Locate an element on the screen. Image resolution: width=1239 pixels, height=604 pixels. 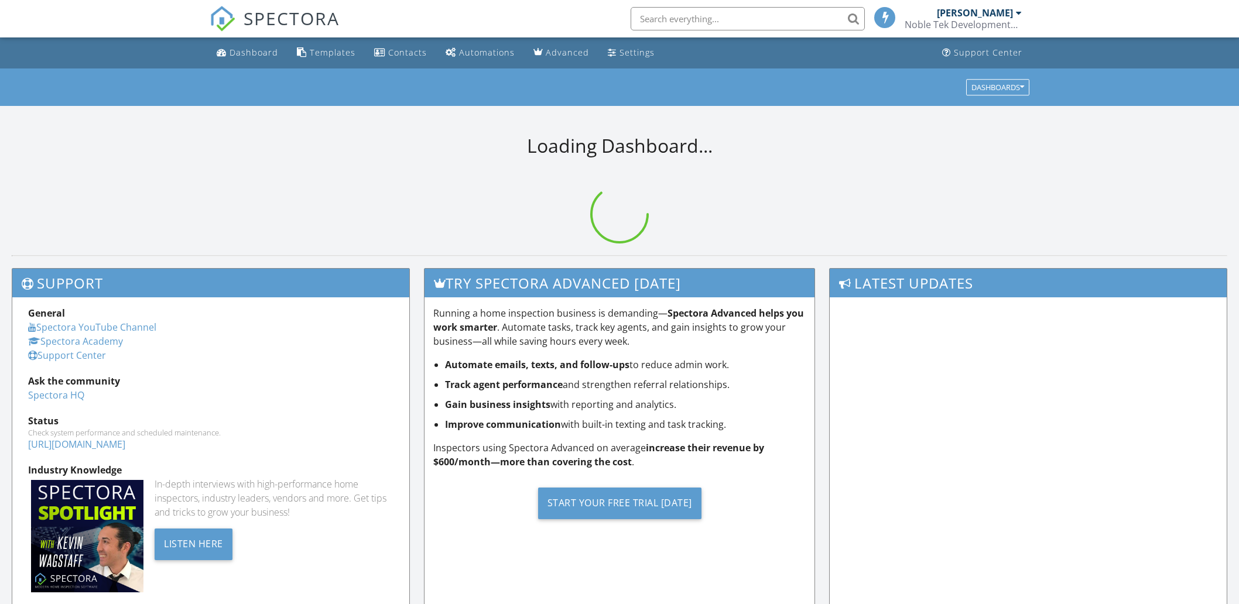
div: Automations is located at coordinates (487, 52).